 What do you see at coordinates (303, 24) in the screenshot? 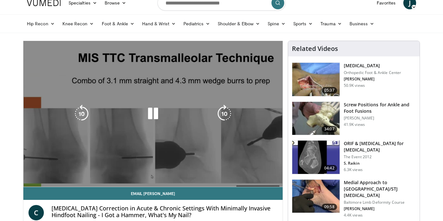
I see `a: Sports` at bounding box center [303, 24].